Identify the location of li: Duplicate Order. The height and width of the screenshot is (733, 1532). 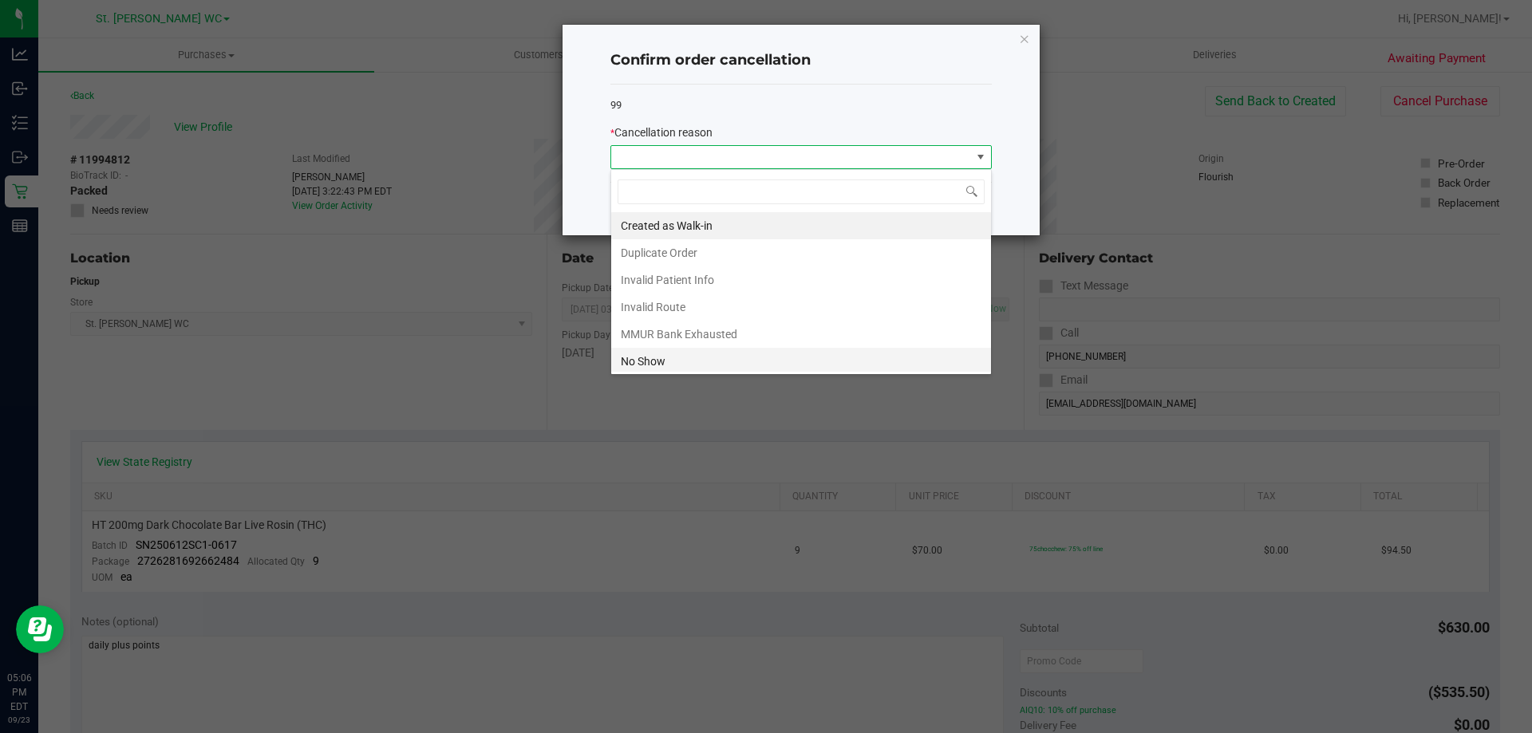
(801, 253).